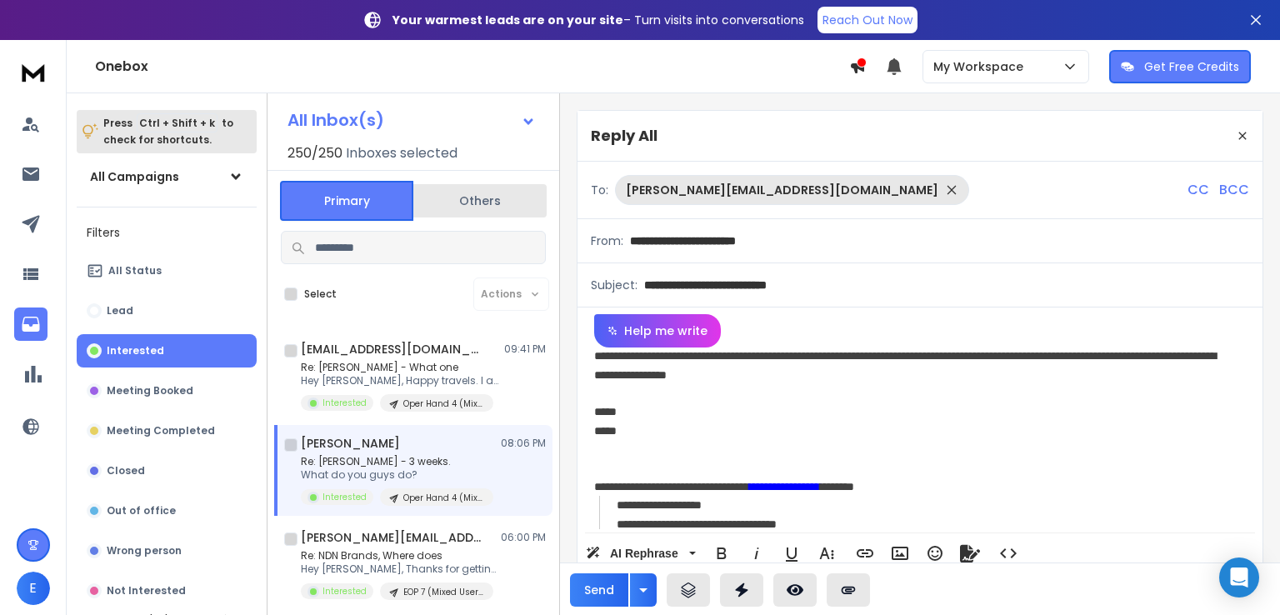 Image resolution: width=1280 pixels, height=615 pixels. I want to click on span: Ctrl + Shift + k, so click(177, 123).